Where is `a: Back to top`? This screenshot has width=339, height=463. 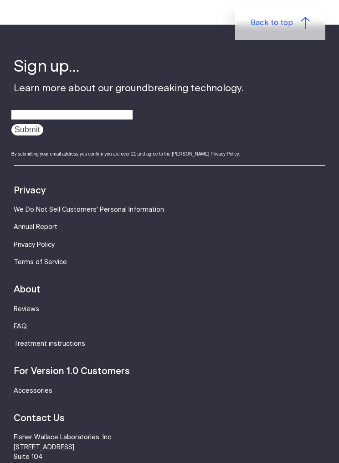 a: Back to top is located at coordinates (280, 22).